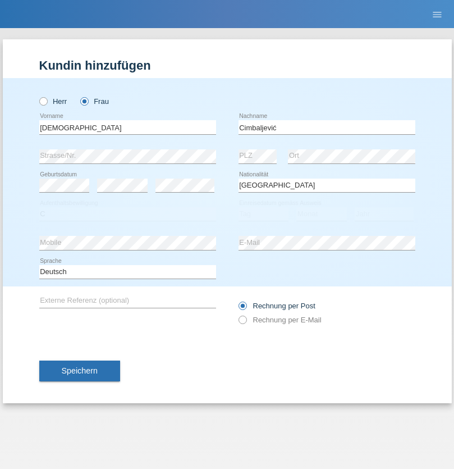  Describe the element at coordinates (80, 371) in the screenshot. I see `button: Speichern` at that location.